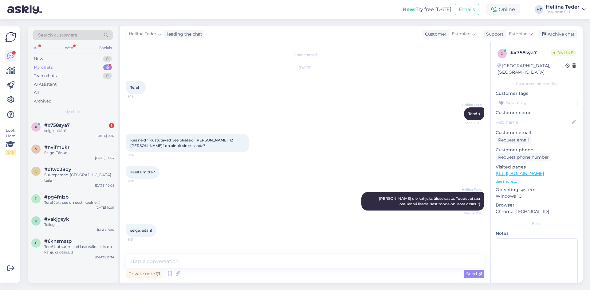  What do you see at coordinates (474, 274) in the screenshot?
I see `span: Send` at bounding box center [474, 274].